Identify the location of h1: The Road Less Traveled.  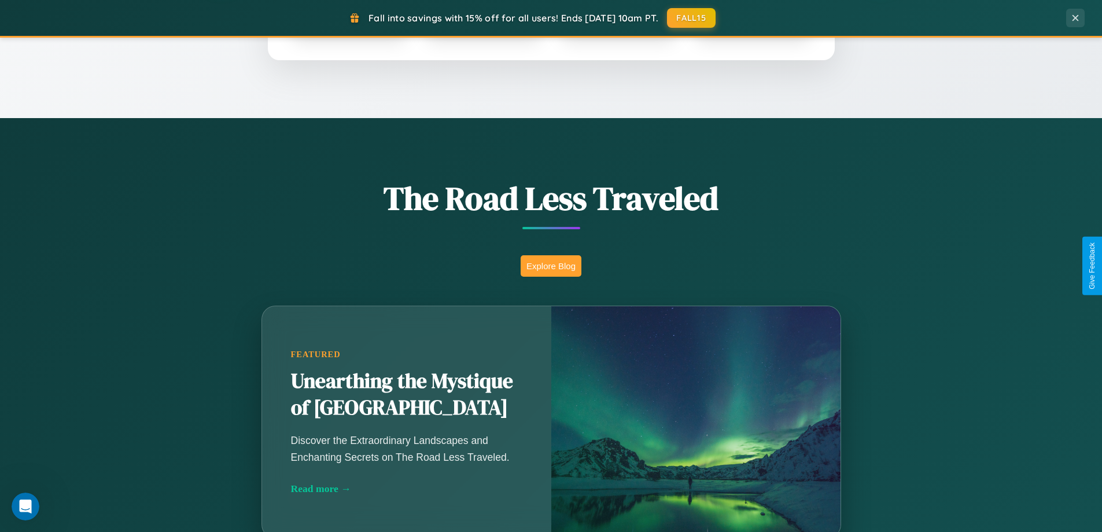
(551, 198).